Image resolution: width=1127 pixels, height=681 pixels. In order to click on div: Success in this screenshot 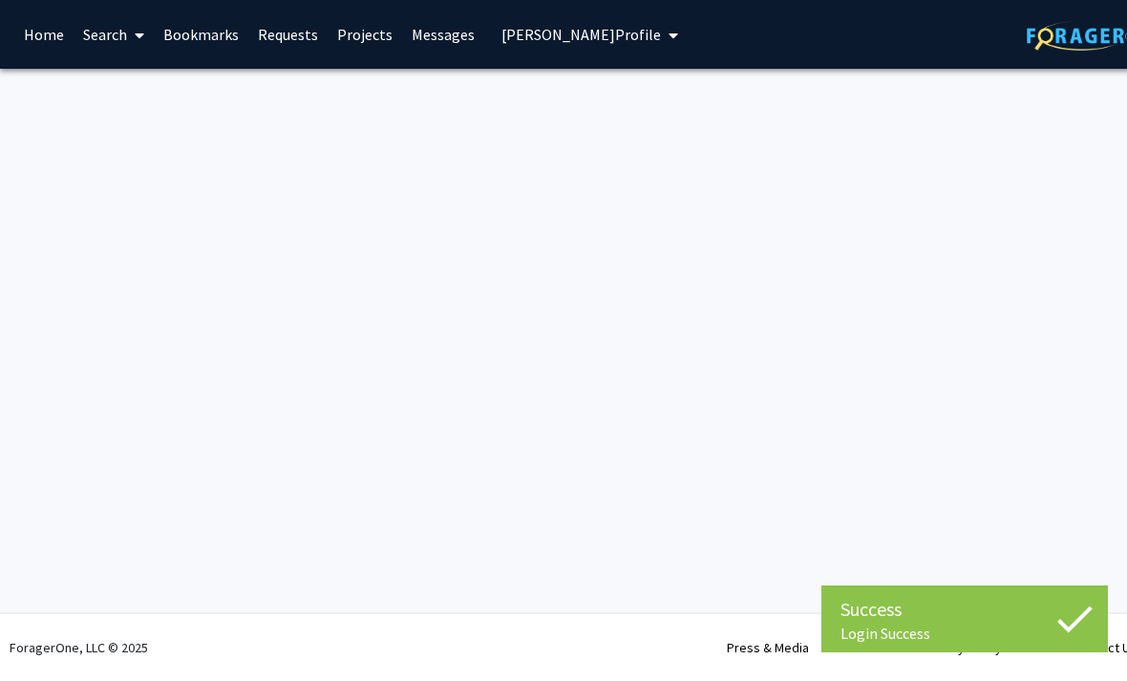, I will do `click(965, 609)`.